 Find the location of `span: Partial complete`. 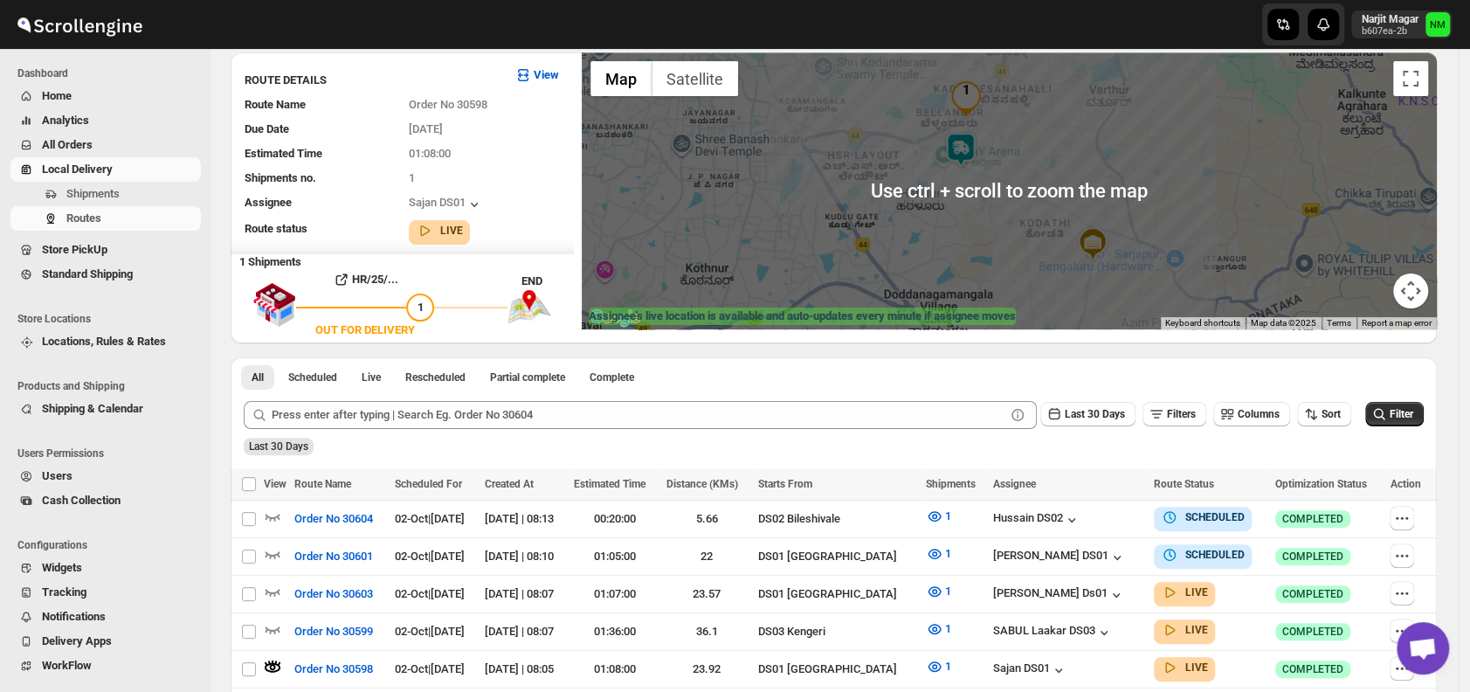

span: Partial complete is located at coordinates (527, 377).